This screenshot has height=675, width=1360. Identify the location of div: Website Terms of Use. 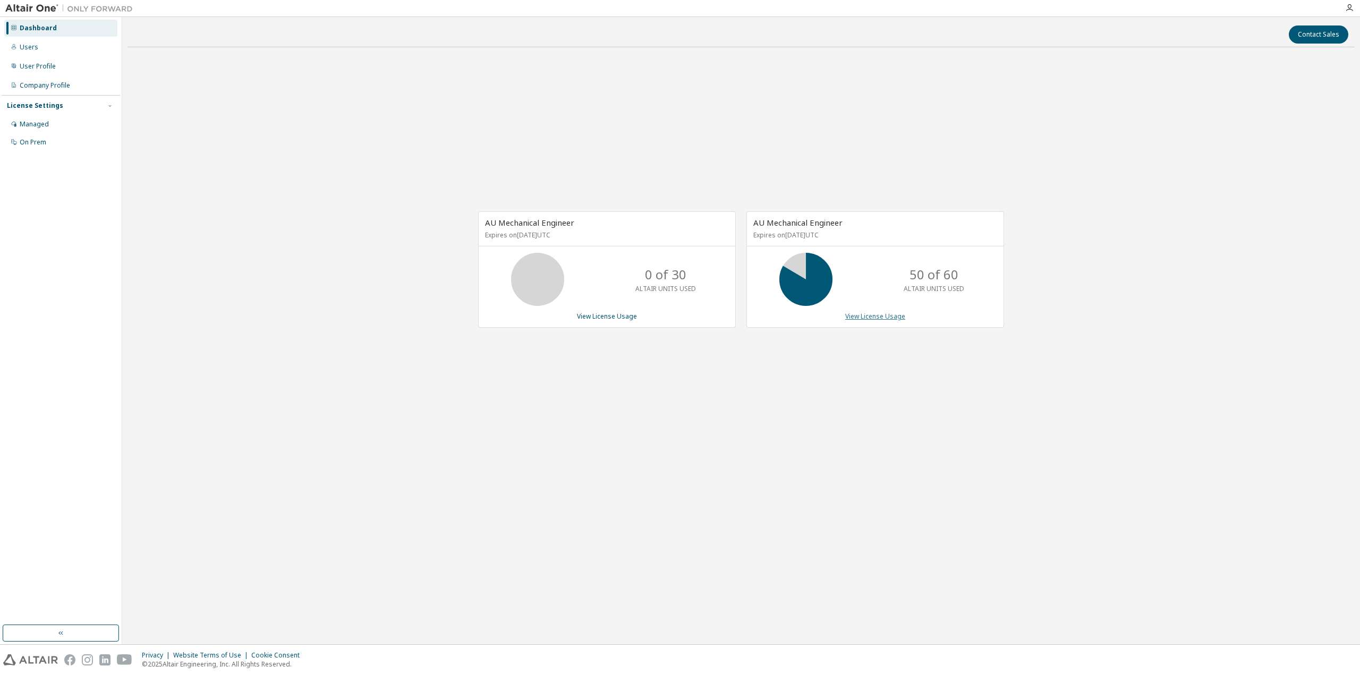
(212, 656).